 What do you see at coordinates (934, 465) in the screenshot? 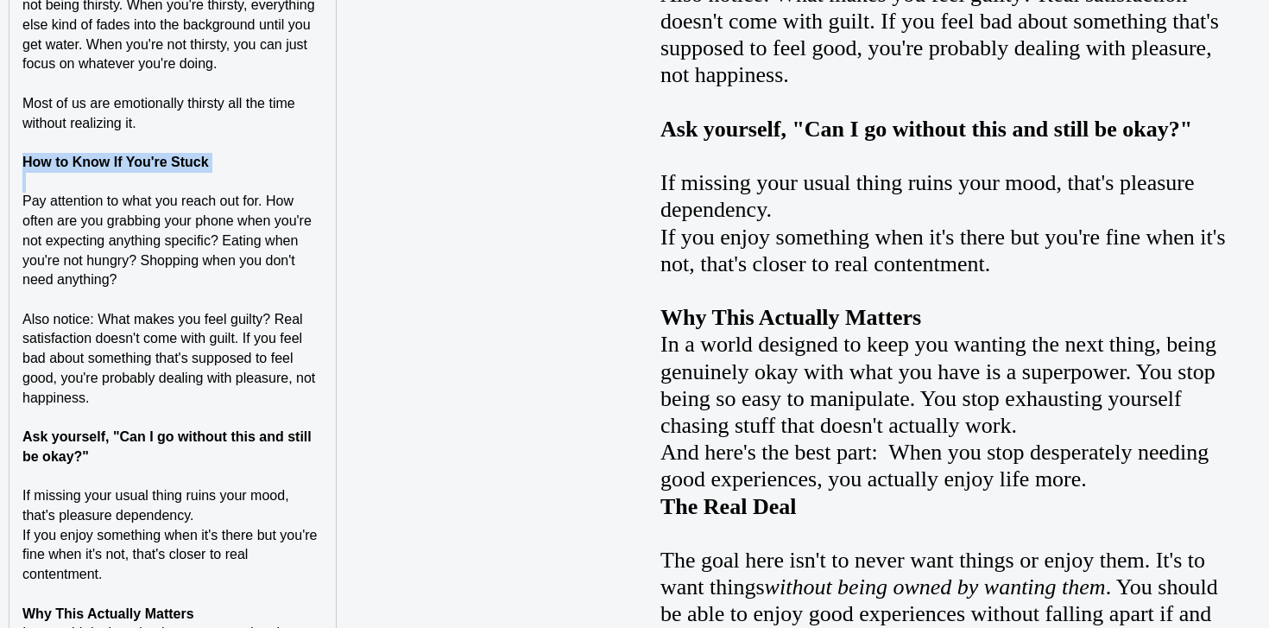
I see `span: And here's the best part: When you stop desperately needing good experiences, you actually enjoy ...` at bounding box center [934, 465].